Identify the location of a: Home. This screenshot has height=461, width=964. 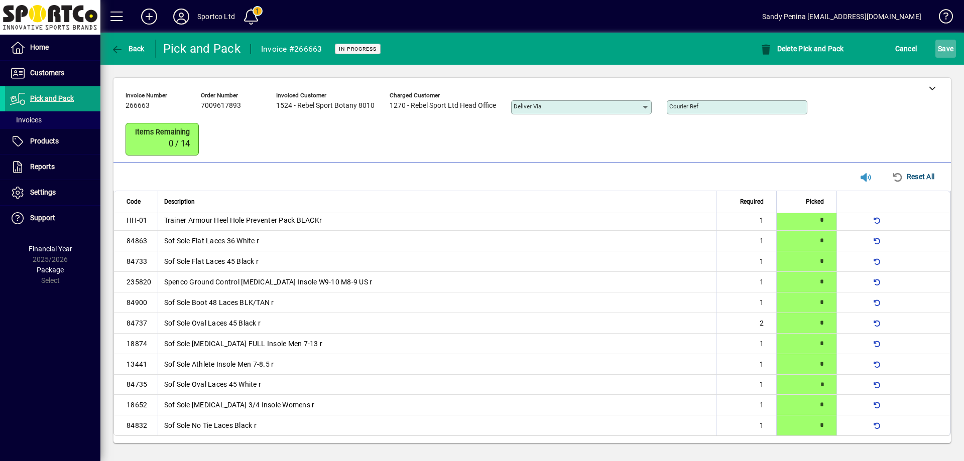
(53, 48).